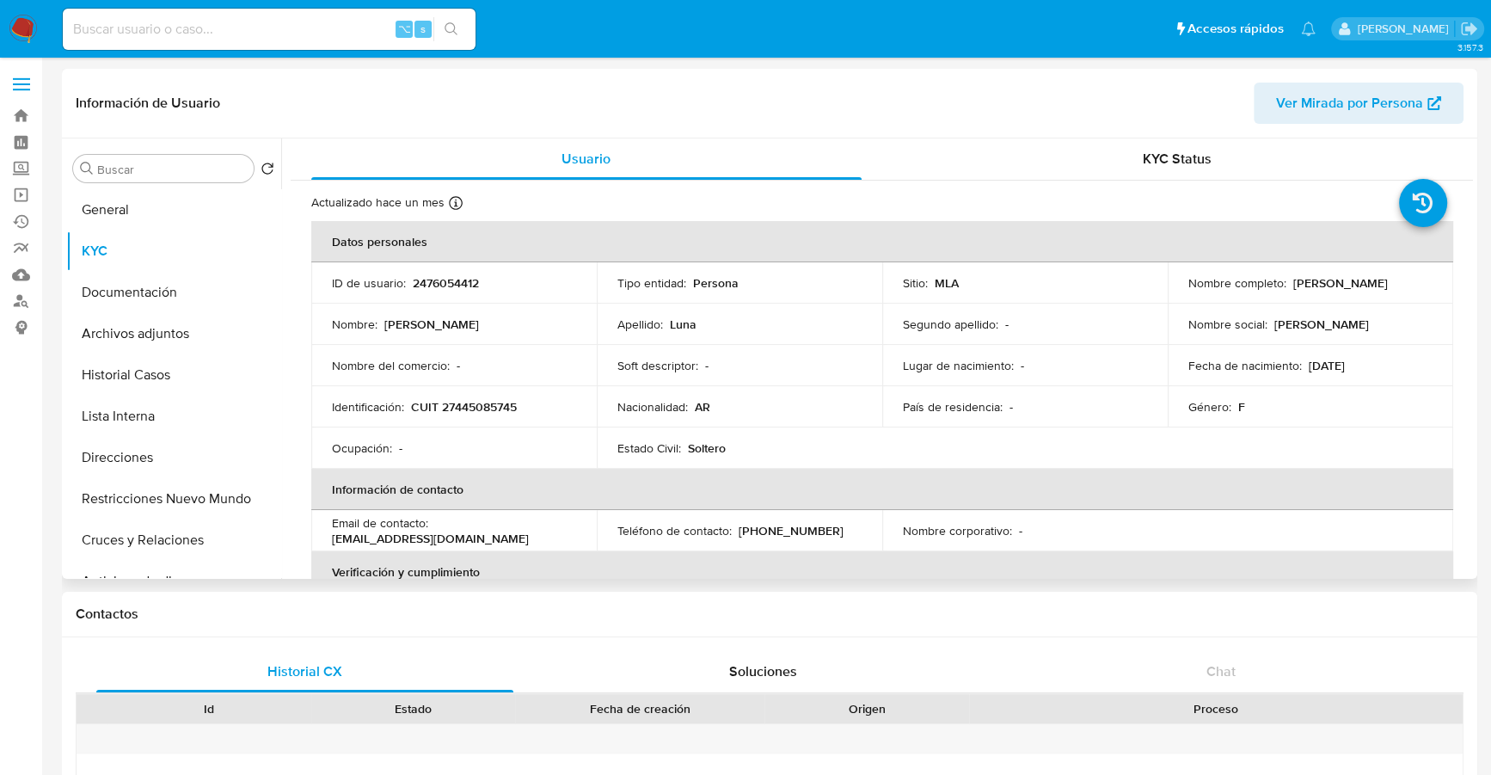  I want to click on p: Soltero, so click(707, 448).